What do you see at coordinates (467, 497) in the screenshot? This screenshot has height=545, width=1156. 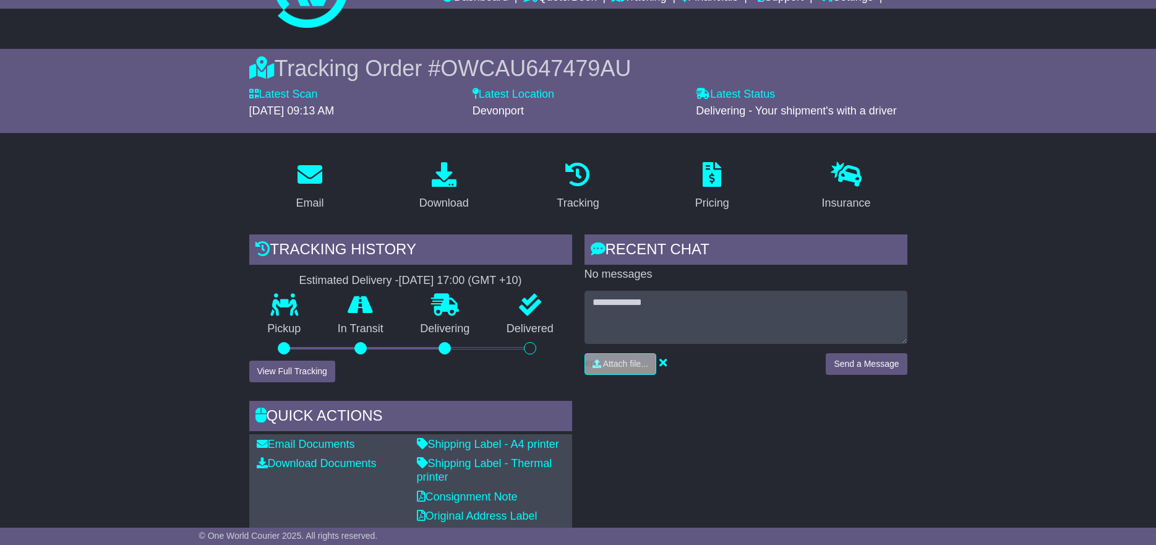 I see `a: Consignment Note` at bounding box center [467, 497].